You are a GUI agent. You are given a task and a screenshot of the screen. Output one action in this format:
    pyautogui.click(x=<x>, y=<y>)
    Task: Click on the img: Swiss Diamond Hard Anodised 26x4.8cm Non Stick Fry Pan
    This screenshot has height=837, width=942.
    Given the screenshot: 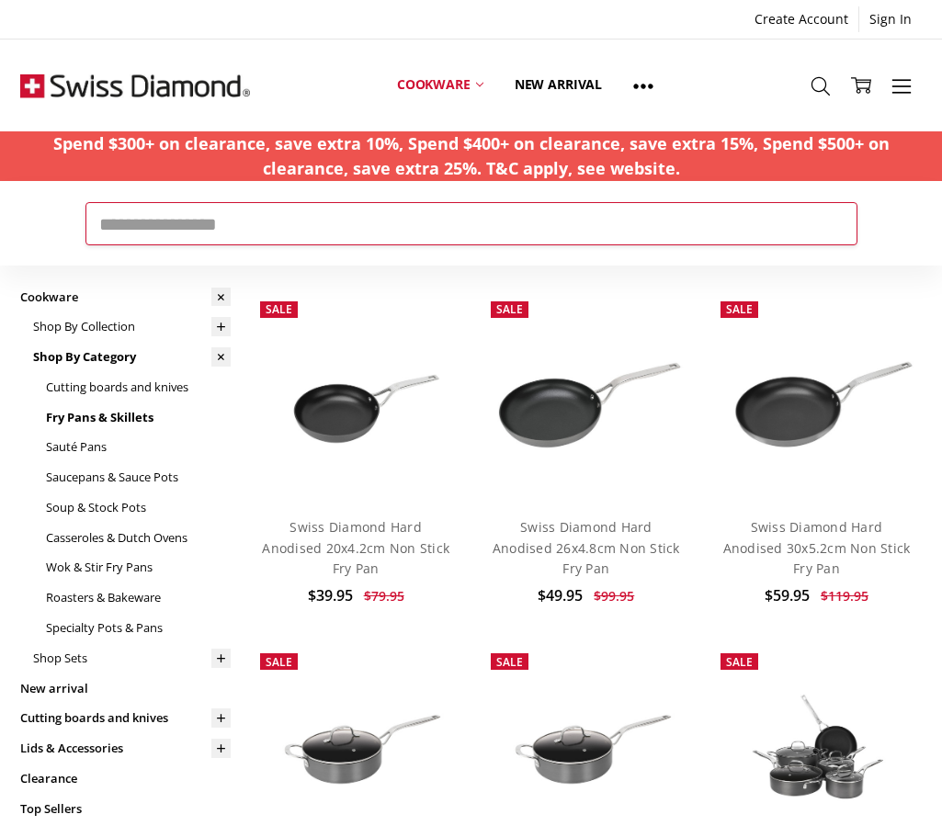 What is the action you would take?
    pyautogui.click(x=586, y=397)
    